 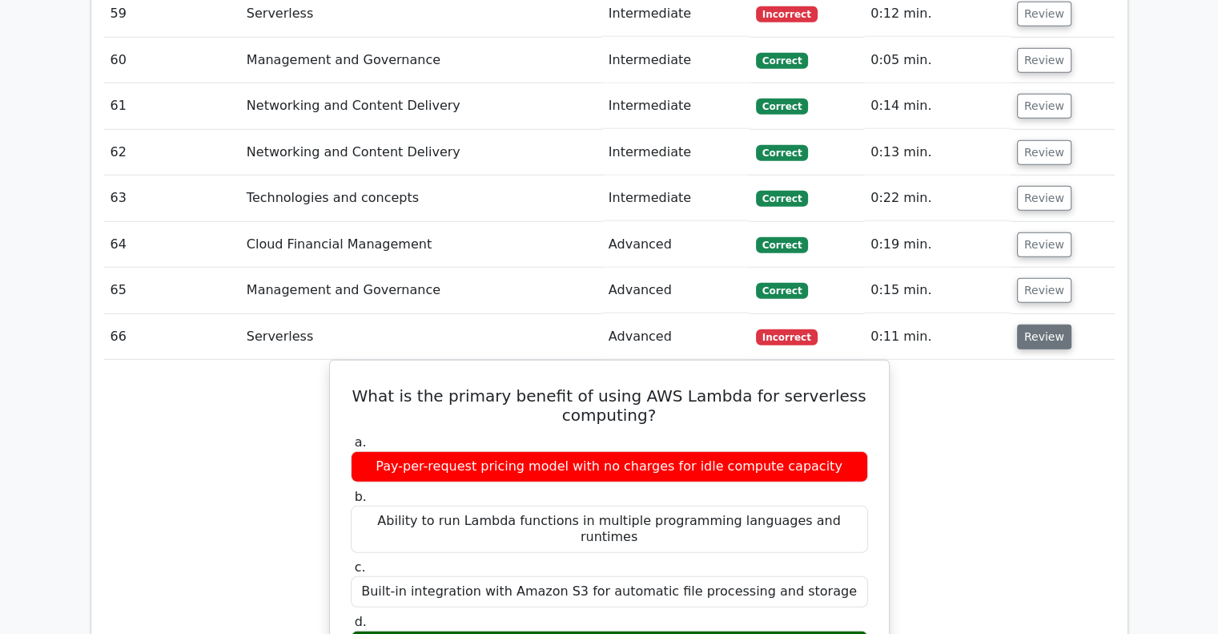 I want to click on td: 63, so click(x=172, y=198).